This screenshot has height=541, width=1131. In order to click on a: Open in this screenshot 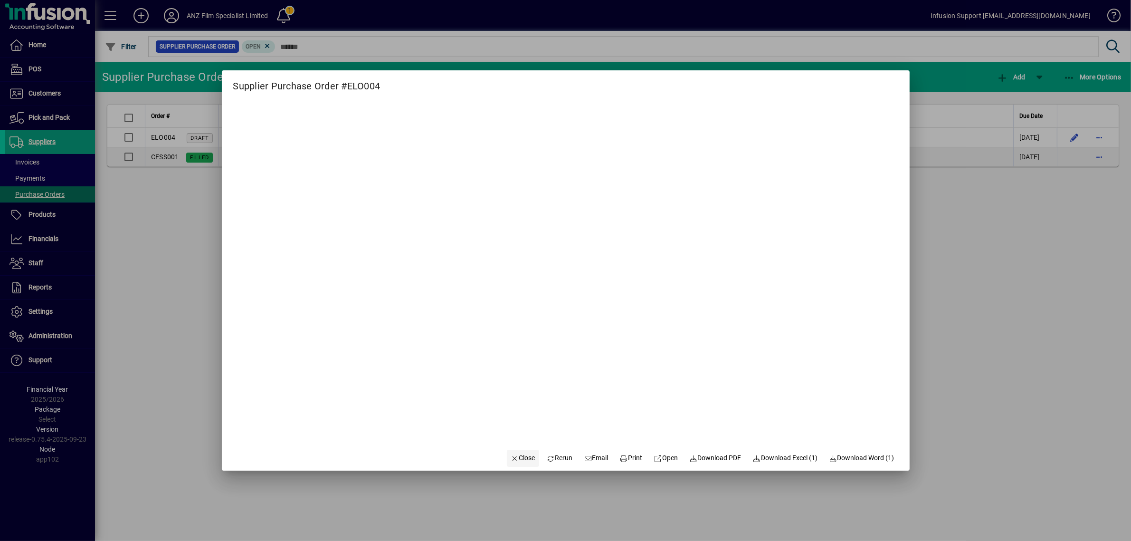, I will do `click(666, 458)`.